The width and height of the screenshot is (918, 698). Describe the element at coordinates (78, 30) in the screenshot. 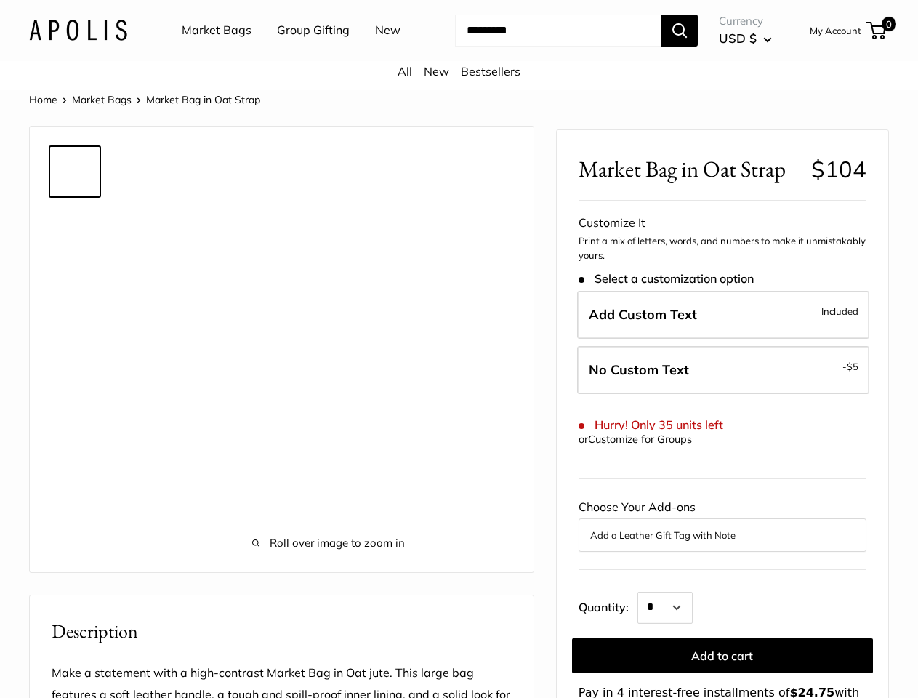

I see `img: Apolis` at that location.